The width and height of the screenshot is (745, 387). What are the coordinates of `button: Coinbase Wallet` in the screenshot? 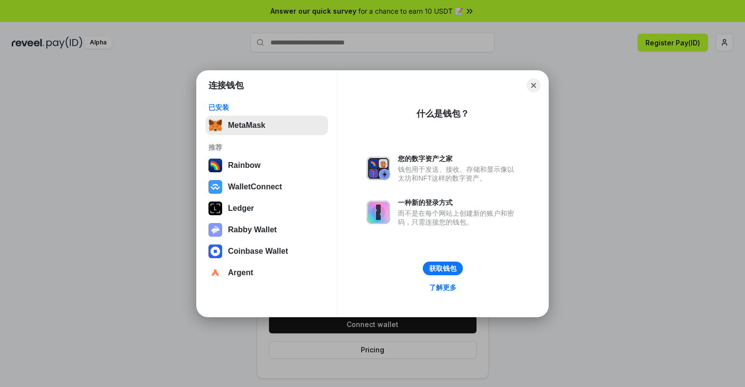 It's located at (267, 252).